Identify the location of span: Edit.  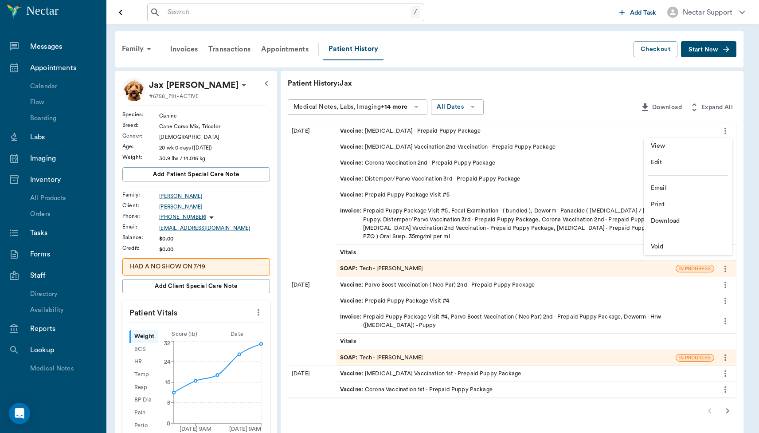
(688, 162).